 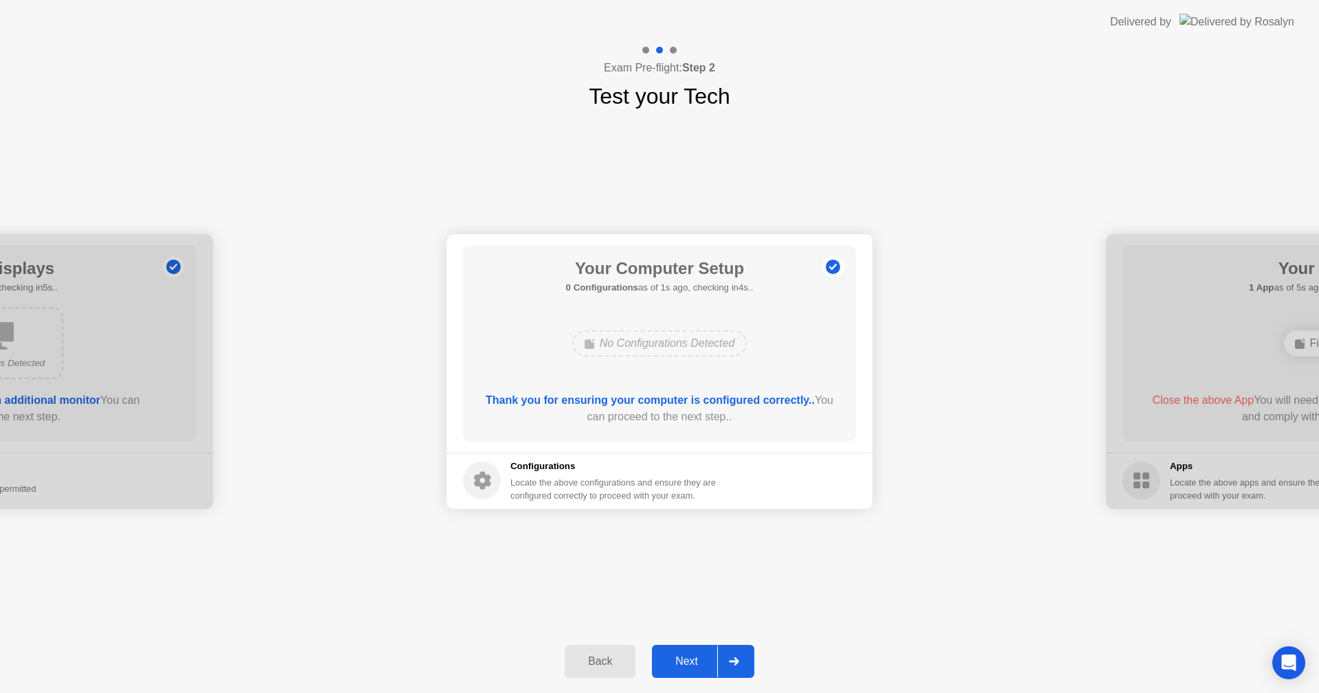 I want to click on h5: as of 1s ago, checking in4s.., so click(x=659, y=288).